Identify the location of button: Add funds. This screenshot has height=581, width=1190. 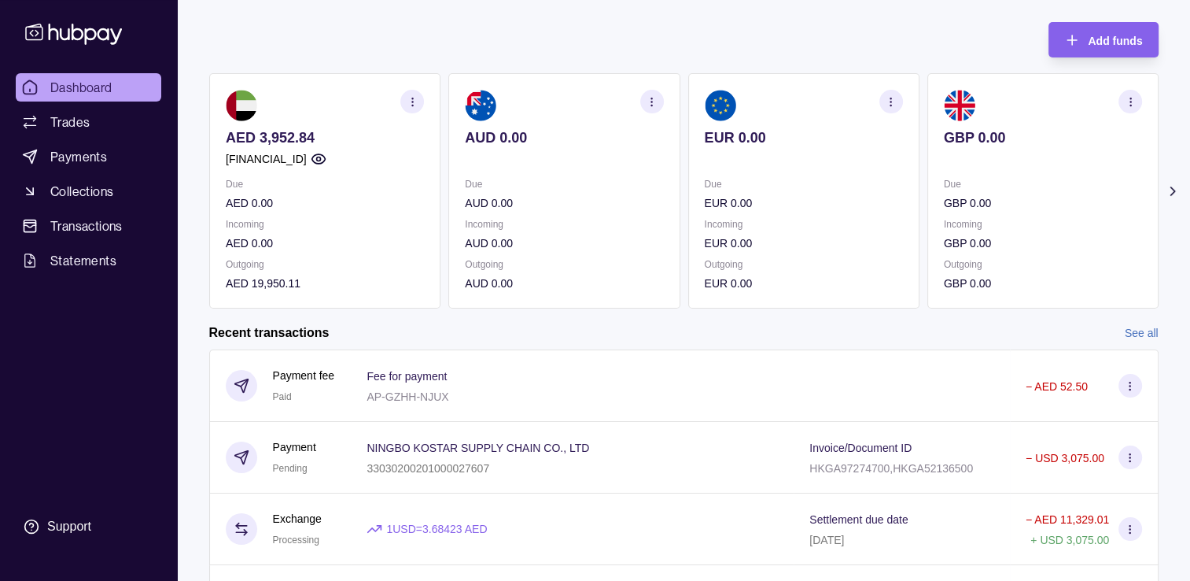
(1103, 39).